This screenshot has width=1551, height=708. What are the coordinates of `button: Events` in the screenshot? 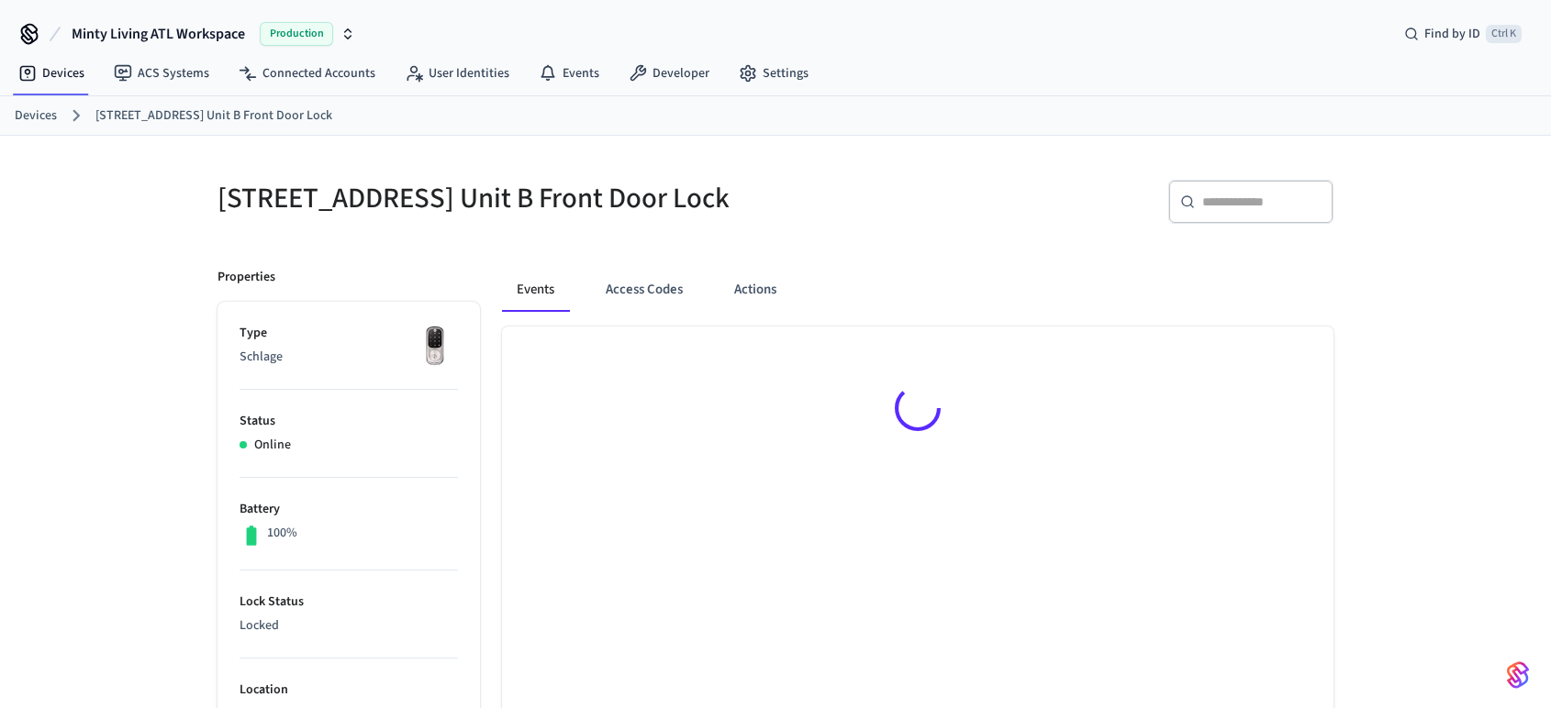 It's located at (535, 290).